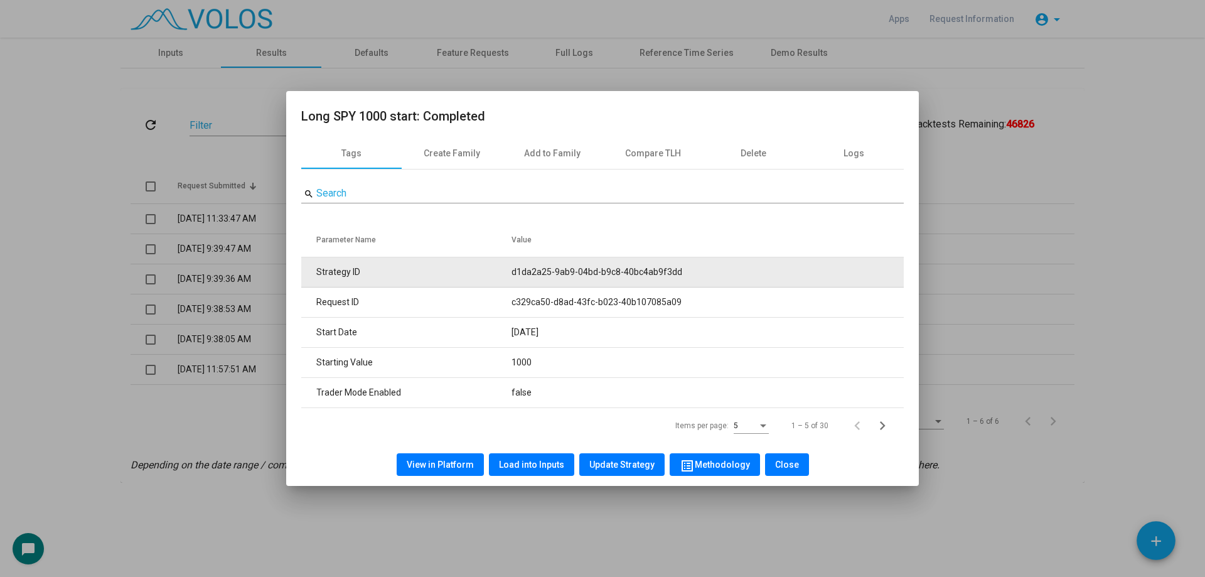  What do you see at coordinates (707, 272) in the screenshot?
I see `td: d1da2a25-9ab9-04bd-b9c8-40bc4ab9f3dd` at bounding box center [707, 272].